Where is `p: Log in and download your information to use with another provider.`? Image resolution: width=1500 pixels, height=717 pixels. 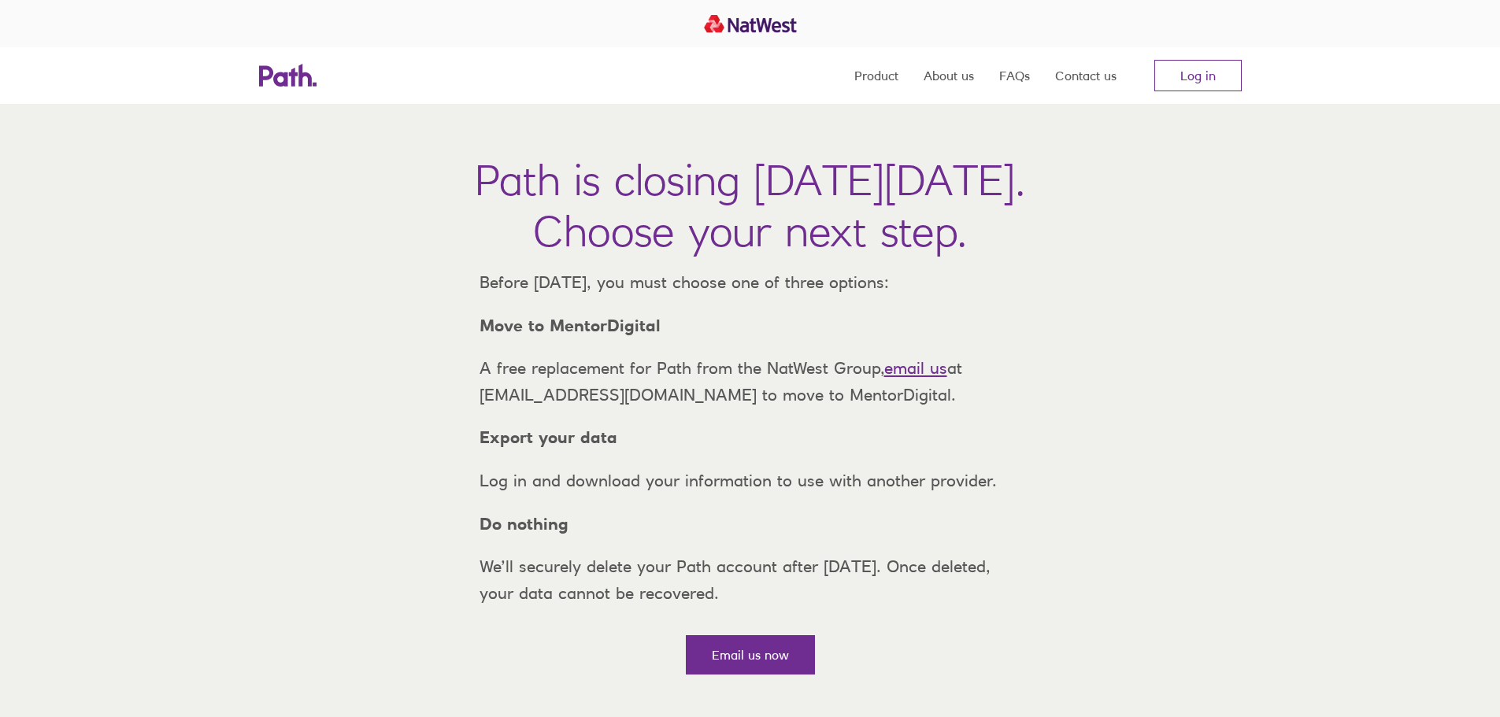
p: Log in and download your information to use with another provider. is located at coordinates (751, 481).